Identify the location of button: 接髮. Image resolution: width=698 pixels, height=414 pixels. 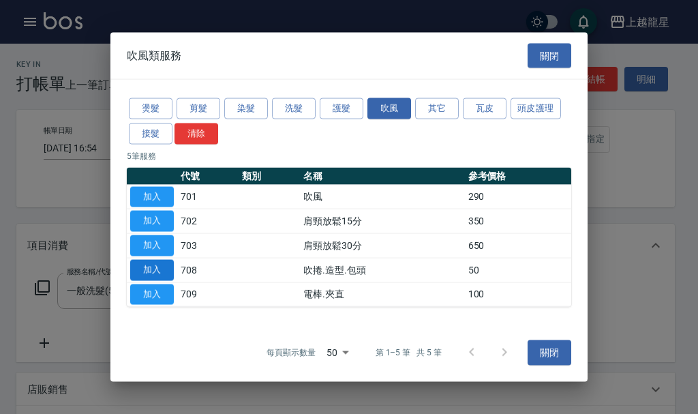
(151, 133).